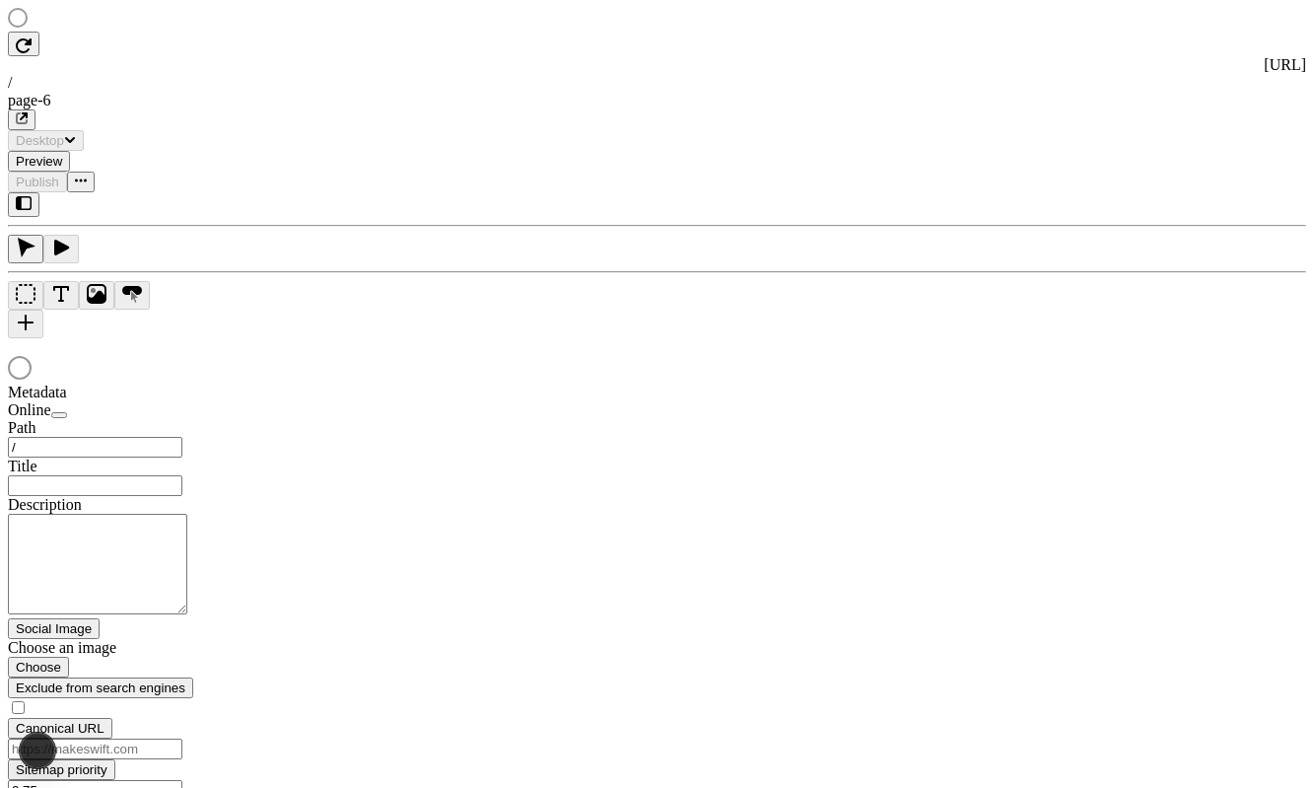 The image size is (1314, 788). What do you see at coordinates (37, 181) in the screenshot?
I see `span: Publish` at bounding box center [37, 181].